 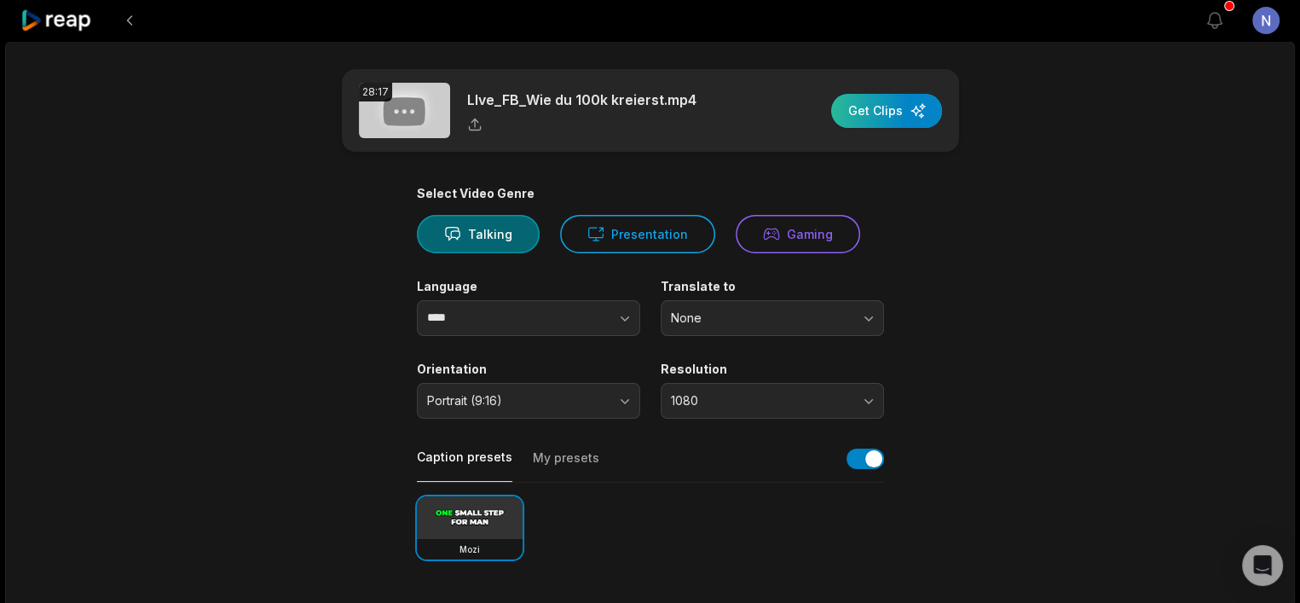 I want to click on button: Talking, so click(x=478, y=234).